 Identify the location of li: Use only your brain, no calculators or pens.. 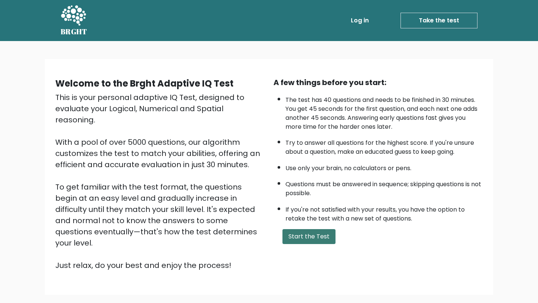
(384, 167).